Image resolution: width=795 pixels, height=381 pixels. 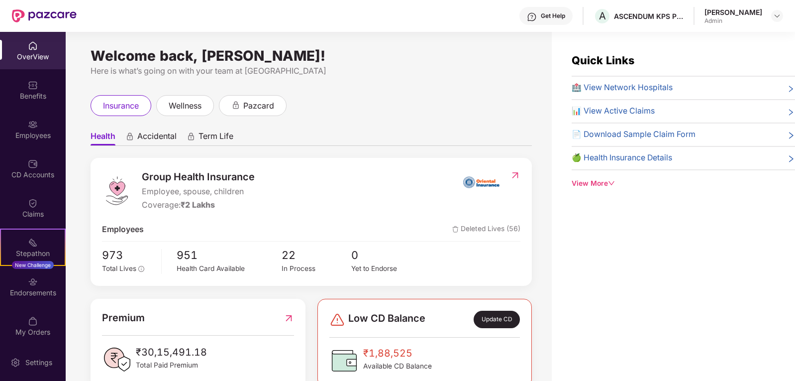 What do you see at coordinates (171, 352) in the screenshot?
I see `span: ₹30,15,491.18` at bounding box center [171, 352].